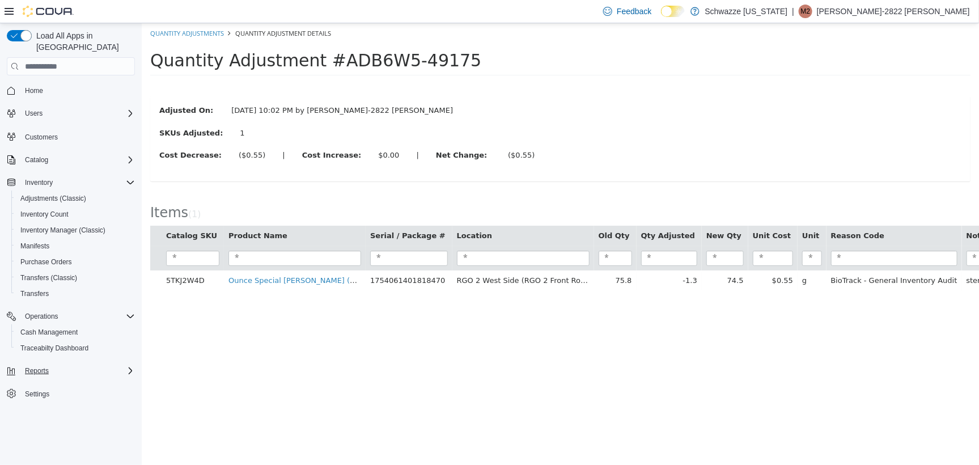  Describe the element at coordinates (37, 371) in the screenshot. I see `span: Reports` at that location.